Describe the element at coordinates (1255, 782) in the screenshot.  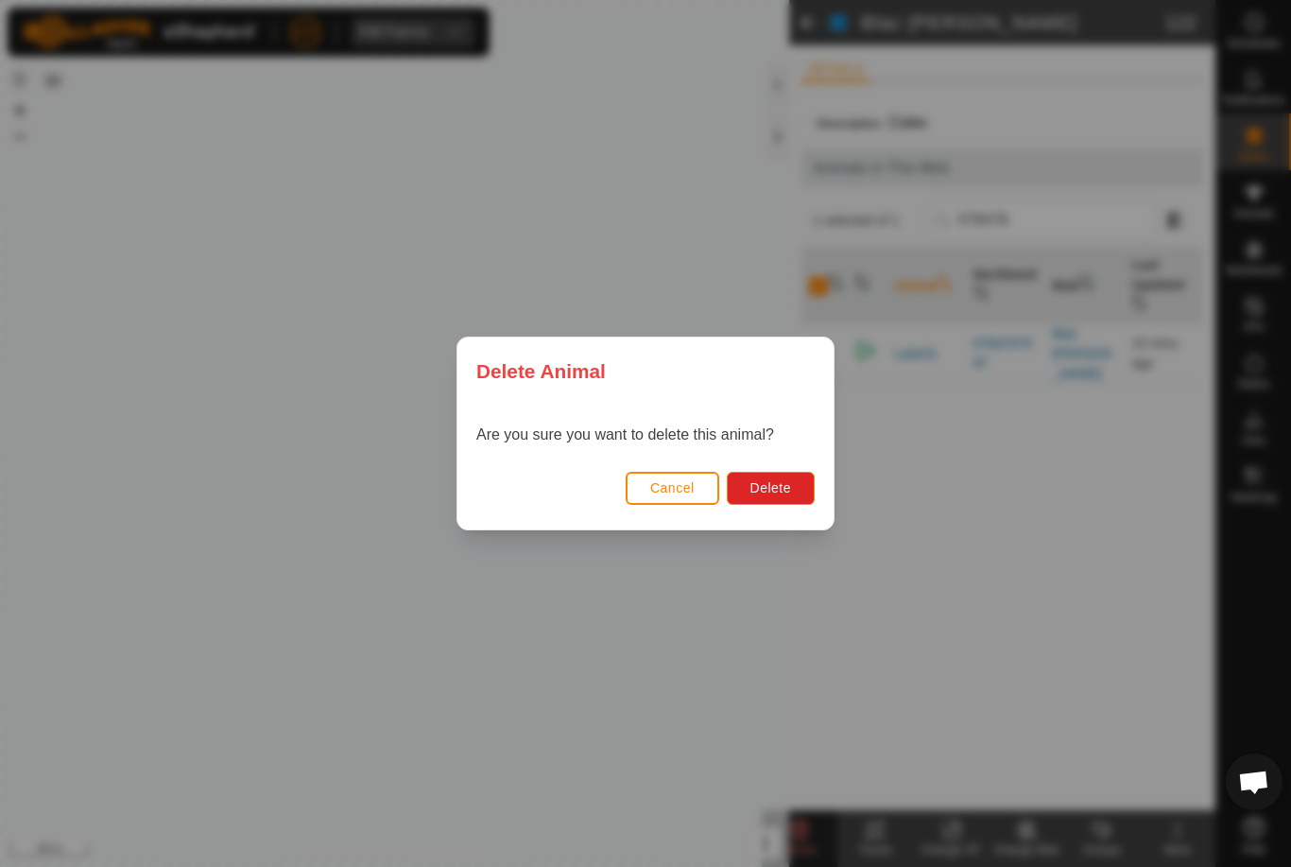
I see `a: Open chat` at that location.